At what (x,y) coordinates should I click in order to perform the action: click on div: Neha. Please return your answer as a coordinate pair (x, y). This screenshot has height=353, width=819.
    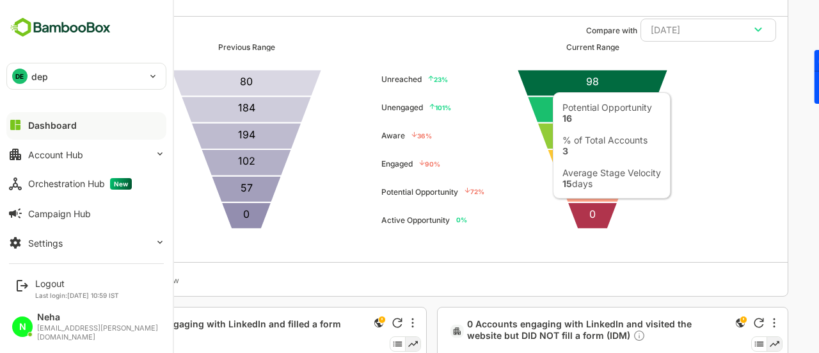
    Looking at the image, I should click on (99, 317).